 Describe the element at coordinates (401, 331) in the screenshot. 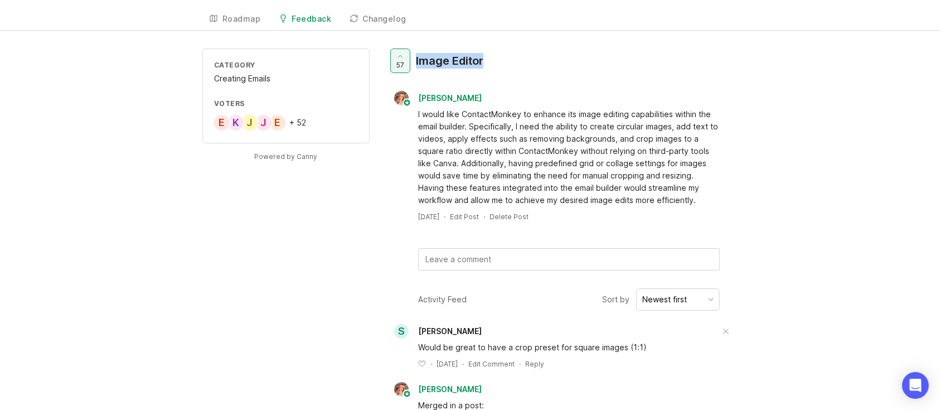

I see `div: S` at that location.